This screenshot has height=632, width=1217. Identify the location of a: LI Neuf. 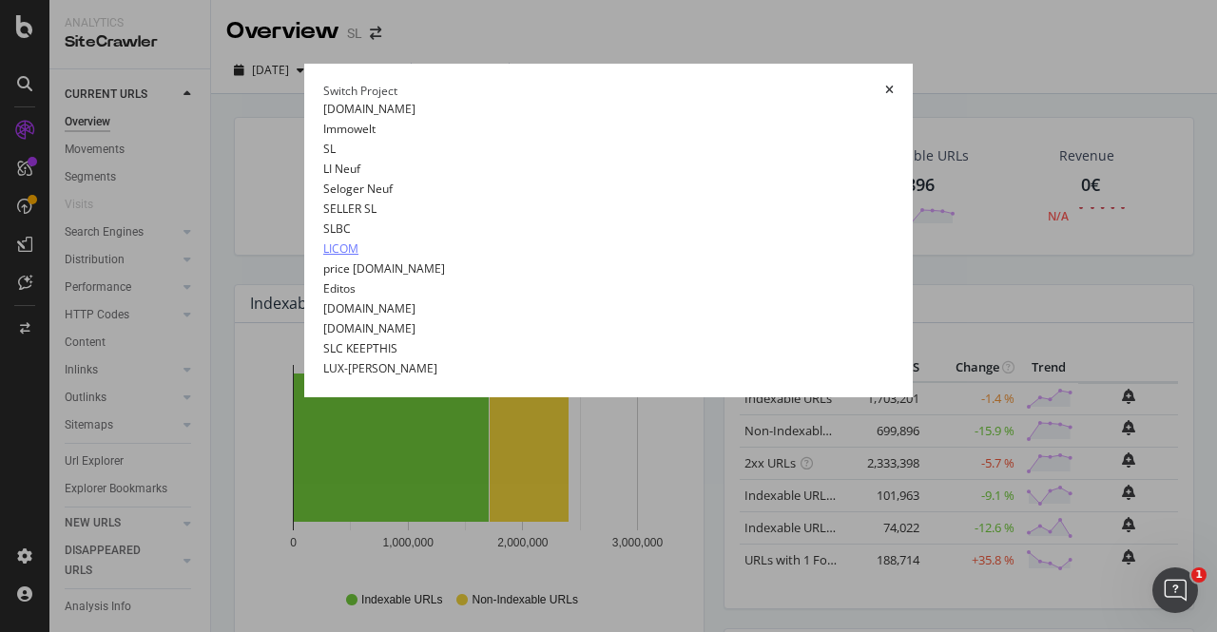
(341, 168).